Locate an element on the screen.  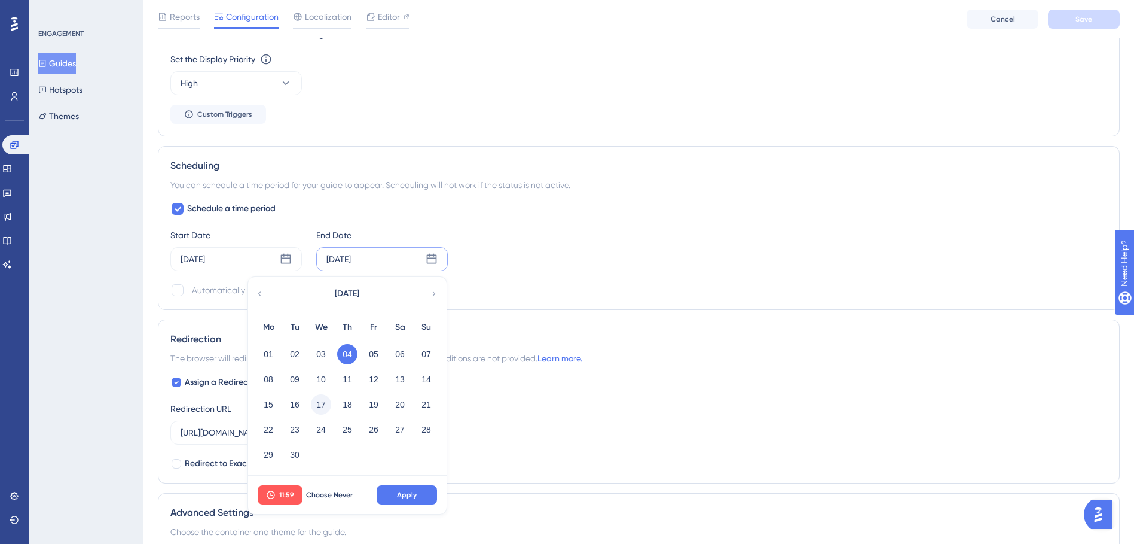
button: 27 is located at coordinates (400, 429).